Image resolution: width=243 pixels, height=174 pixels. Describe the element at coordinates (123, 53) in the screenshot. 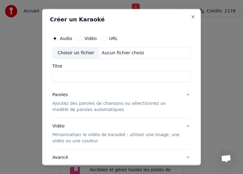

I see `div: Aucun fichier choisi` at that location.